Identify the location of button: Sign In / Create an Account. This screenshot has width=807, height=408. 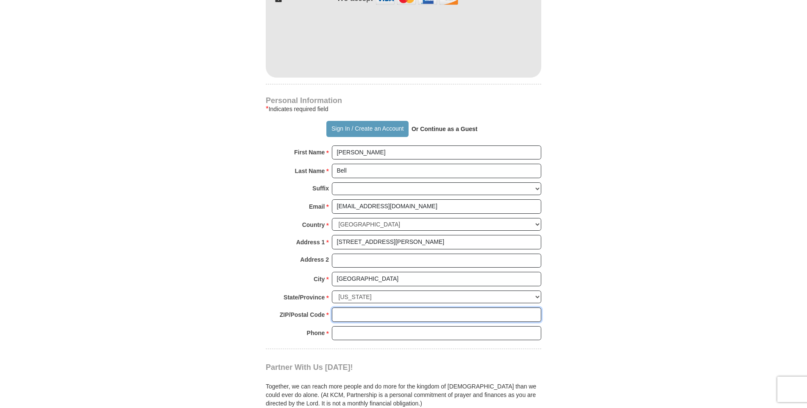
(367, 129).